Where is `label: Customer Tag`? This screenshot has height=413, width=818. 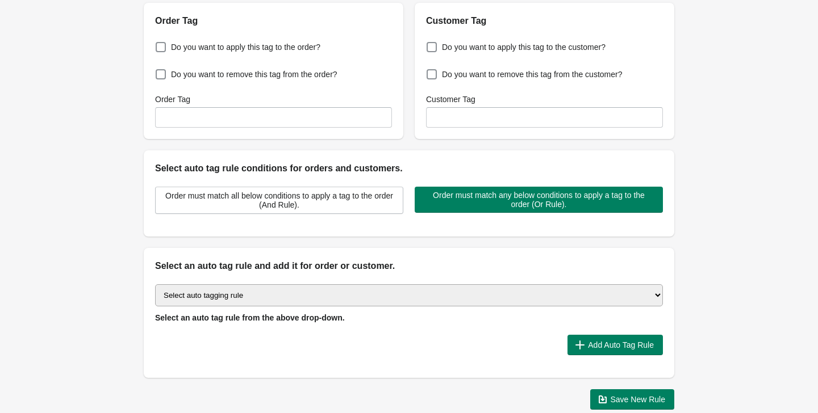 label: Customer Tag is located at coordinates (450, 99).